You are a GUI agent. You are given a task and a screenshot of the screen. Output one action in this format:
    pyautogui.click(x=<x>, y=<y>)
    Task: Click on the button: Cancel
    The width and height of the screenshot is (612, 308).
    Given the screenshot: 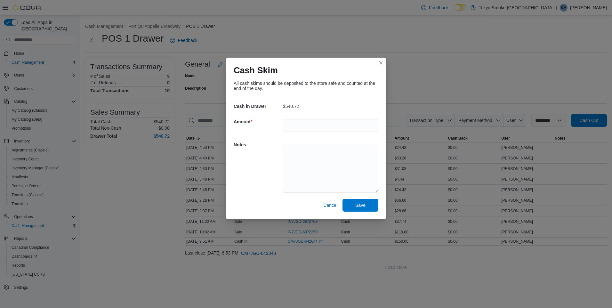 What is the action you would take?
    pyautogui.click(x=330, y=205)
    